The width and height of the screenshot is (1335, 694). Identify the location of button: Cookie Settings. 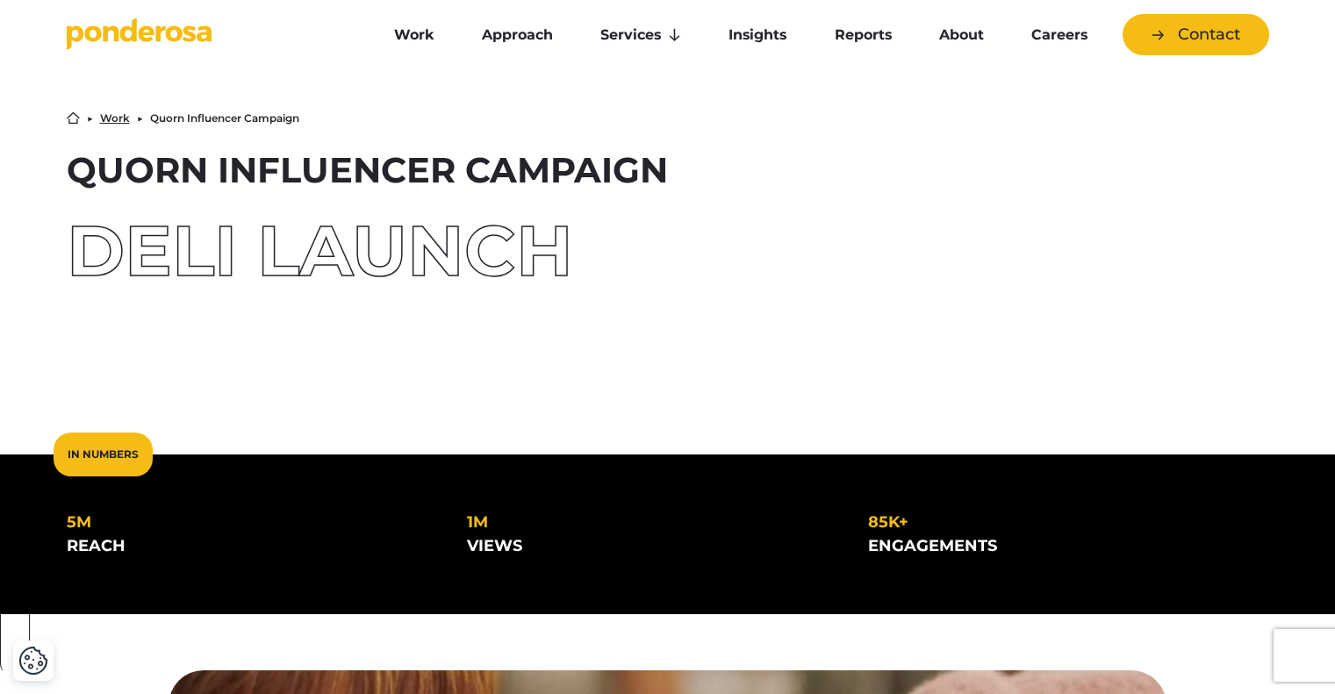
(33, 661).